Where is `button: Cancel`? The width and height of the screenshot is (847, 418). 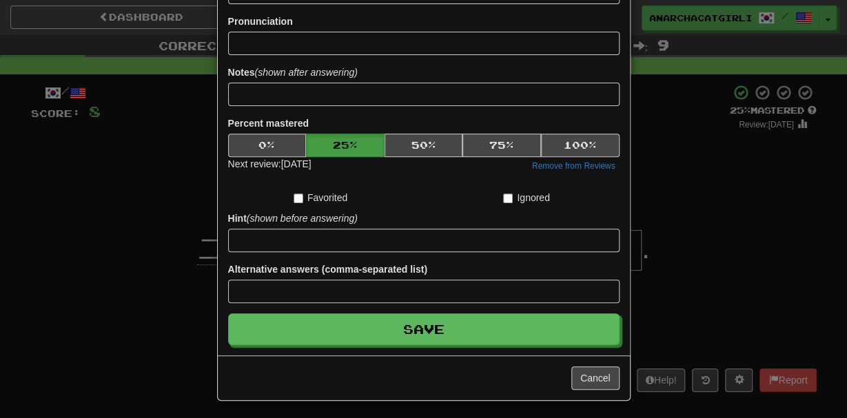
button: Cancel is located at coordinates (595, 378).